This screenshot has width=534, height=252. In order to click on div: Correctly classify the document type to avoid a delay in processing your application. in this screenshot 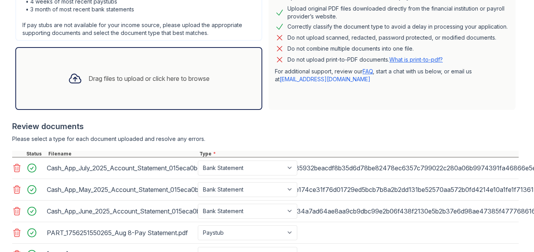, I will do `click(397, 27)`.